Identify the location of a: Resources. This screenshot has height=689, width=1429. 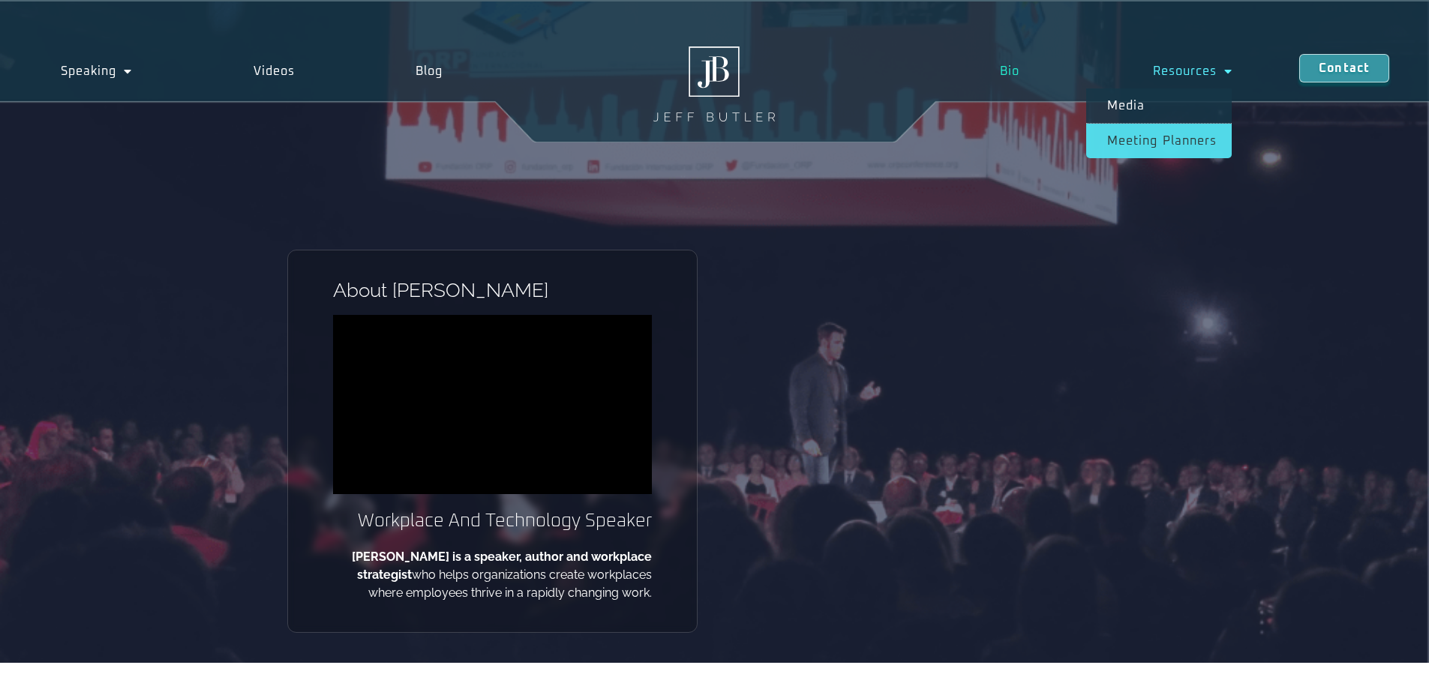
(1192, 71).